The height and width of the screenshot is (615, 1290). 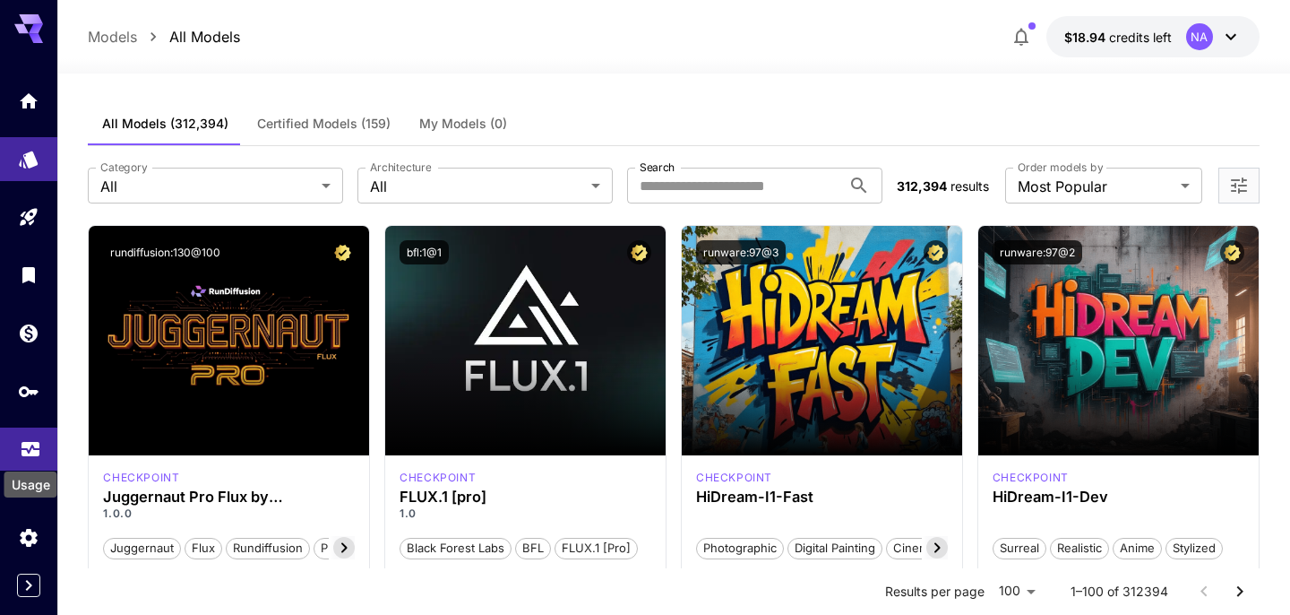 I want to click on button: FLUX.1 [pro], so click(x=596, y=548).